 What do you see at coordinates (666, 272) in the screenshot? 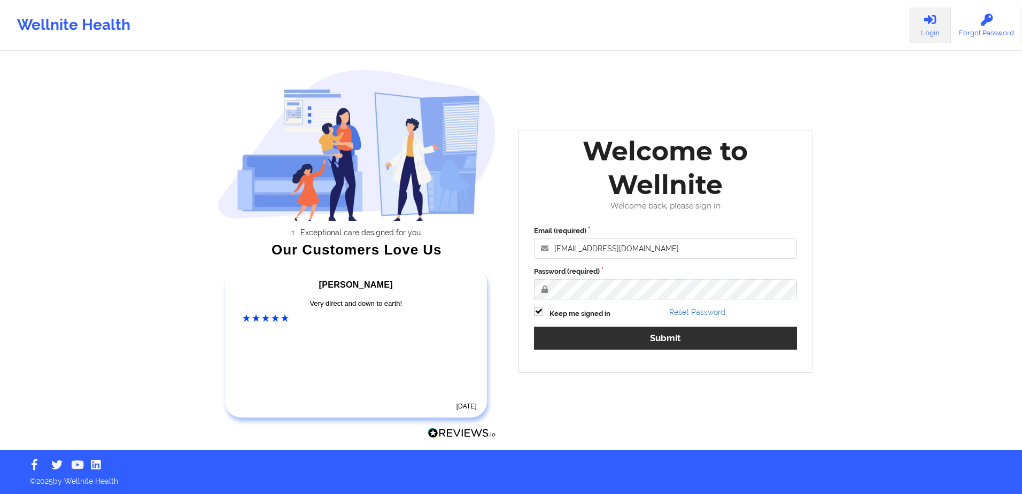
I see `label: Password (required)` at bounding box center [666, 272].